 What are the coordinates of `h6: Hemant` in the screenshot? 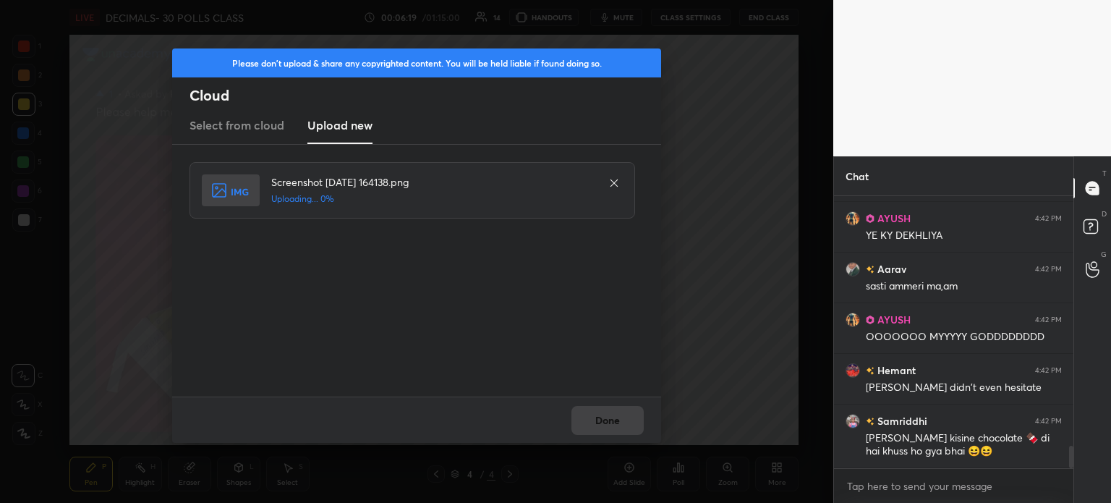 It's located at (895, 370).